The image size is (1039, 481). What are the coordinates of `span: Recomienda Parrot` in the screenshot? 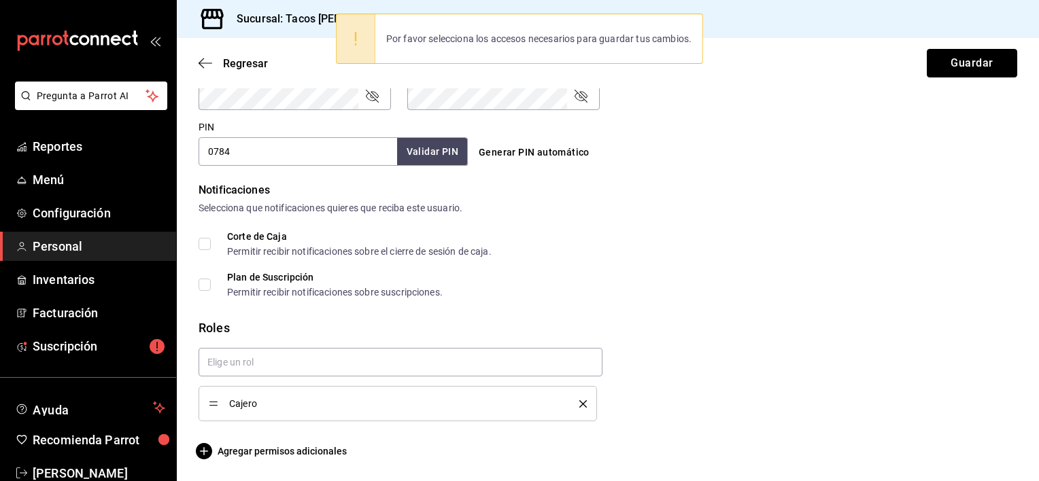 It's located at (99, 440).